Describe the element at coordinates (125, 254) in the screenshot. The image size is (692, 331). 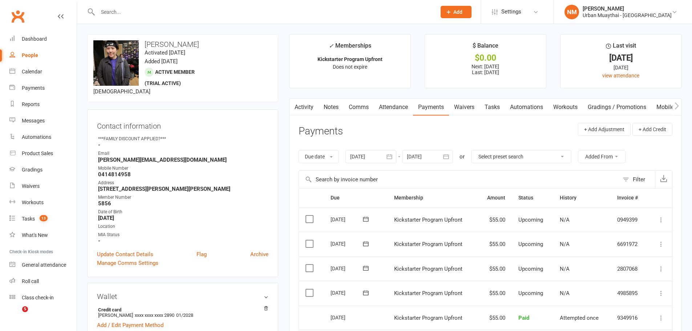
I see `a: Update Contact Details` at that location.